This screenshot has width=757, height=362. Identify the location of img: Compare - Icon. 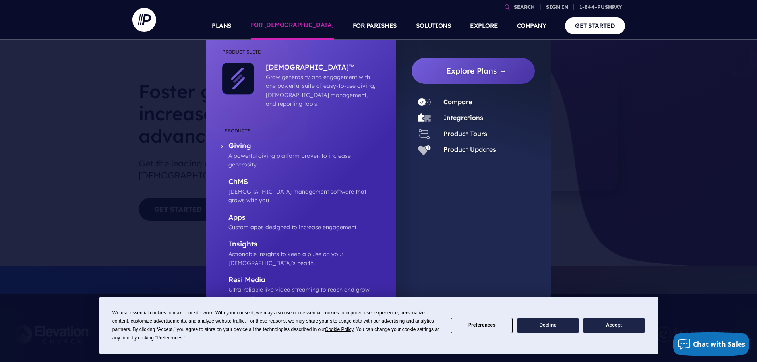
(424, 102).